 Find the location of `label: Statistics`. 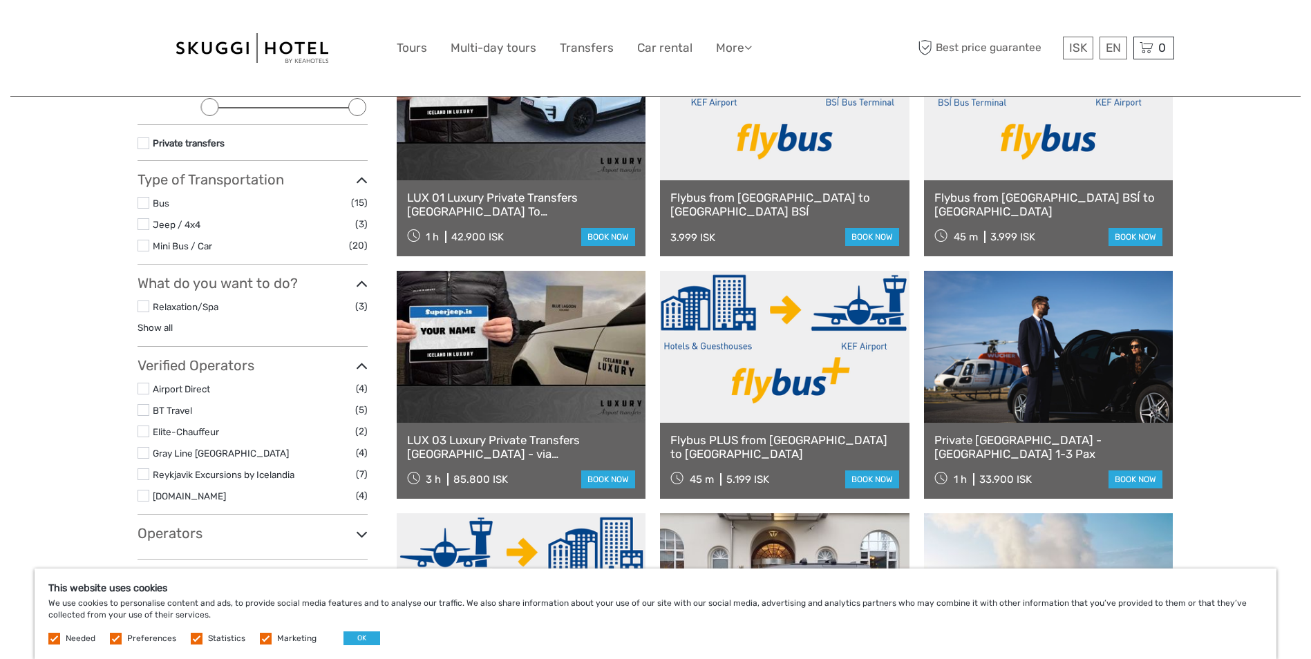

label: Statistics is located at coordinates (227, 639).